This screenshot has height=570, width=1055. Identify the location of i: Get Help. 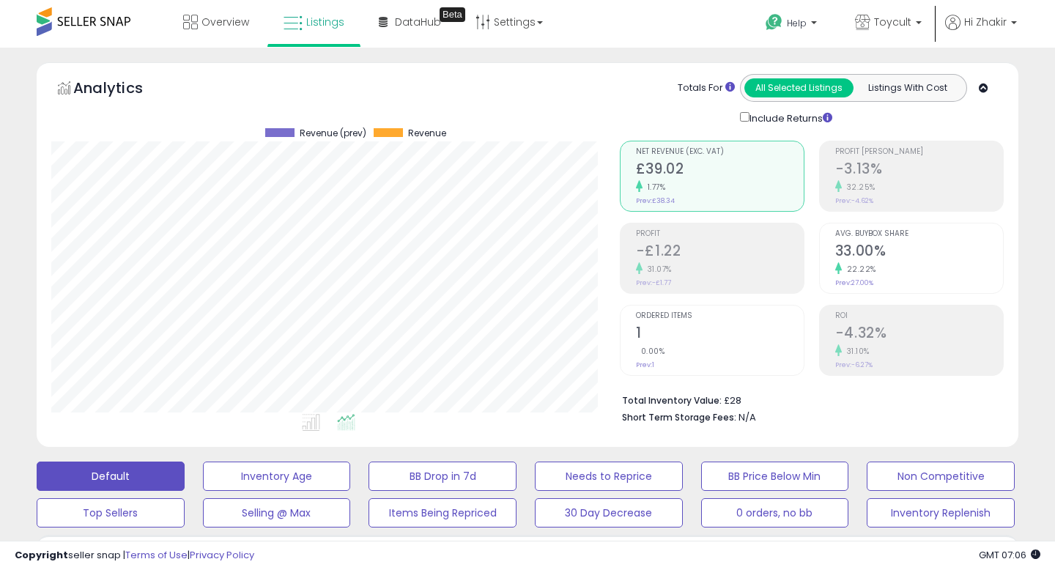
(773, 22).